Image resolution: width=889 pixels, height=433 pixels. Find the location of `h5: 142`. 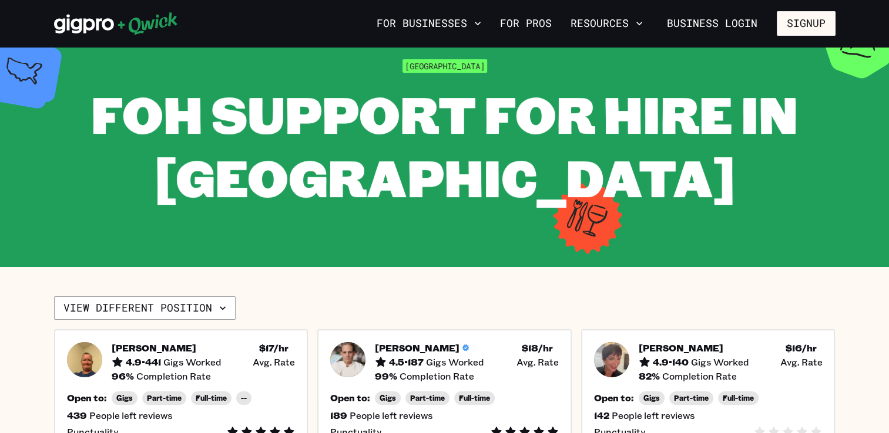

h5: 142 is located at coordinates (601, 416).